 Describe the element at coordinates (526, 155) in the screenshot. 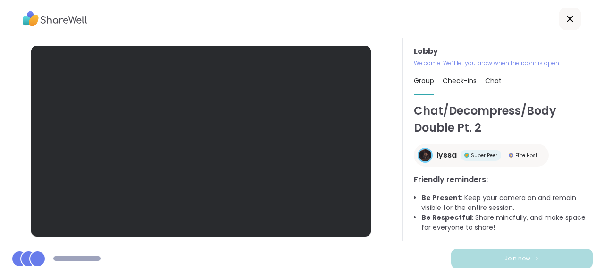

I see `span: Elite Host` at that location.